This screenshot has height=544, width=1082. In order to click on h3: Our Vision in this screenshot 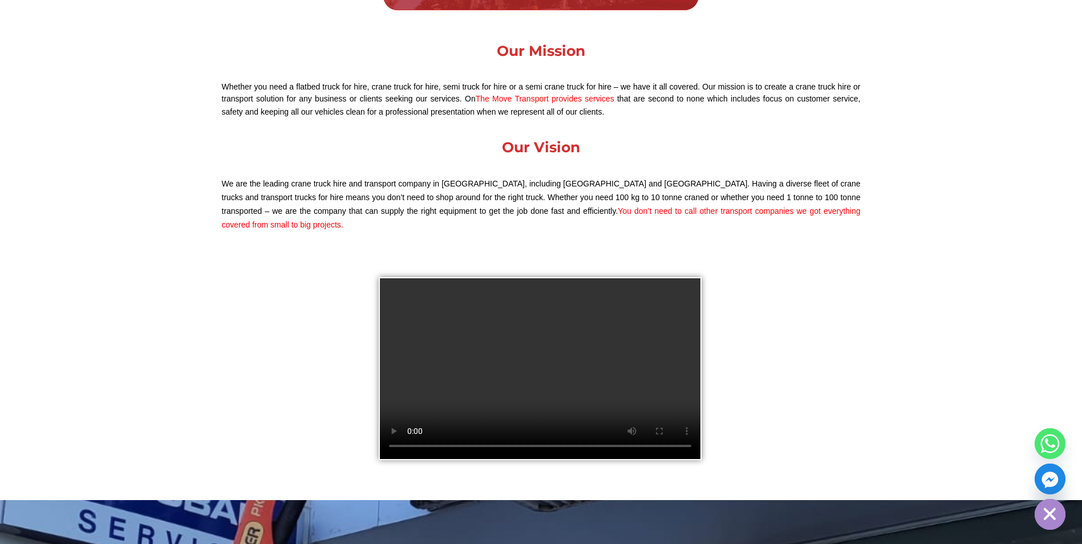, I will do `click(541, 147)`.